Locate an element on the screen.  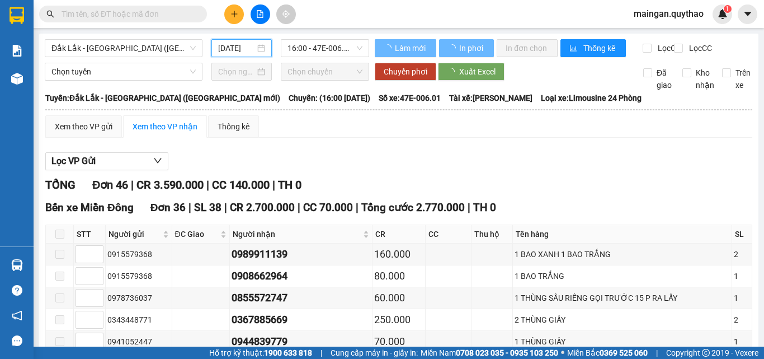
span: bar-chart is located at coordinates (574, 49).